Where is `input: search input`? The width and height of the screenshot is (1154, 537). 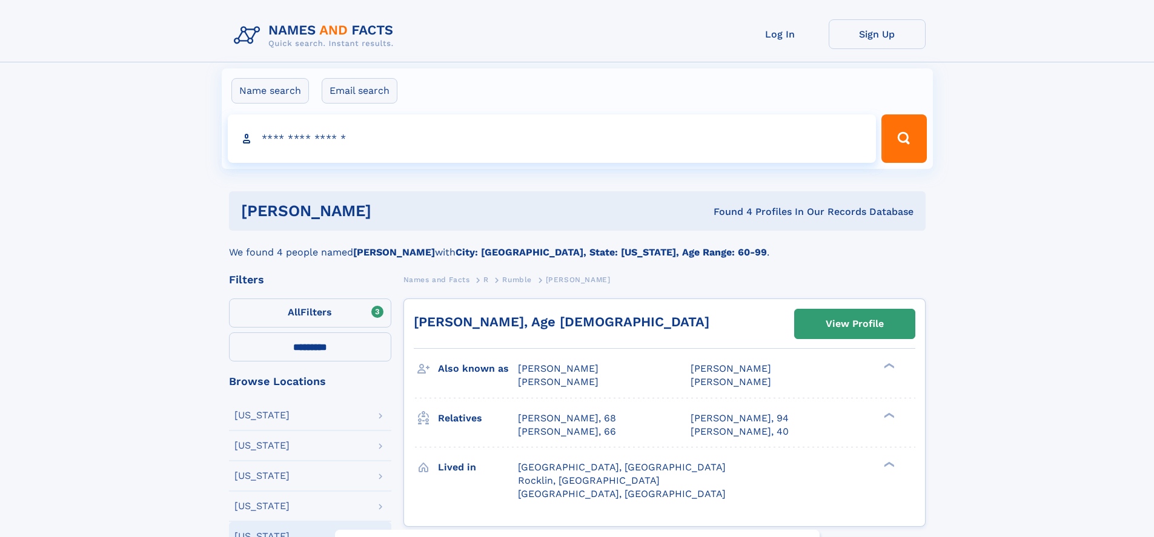 input: search input is located at coordinates (552, 139).